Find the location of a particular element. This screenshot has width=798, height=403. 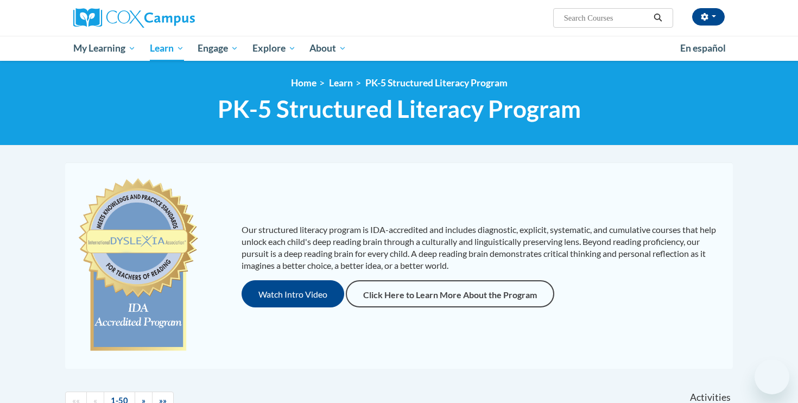

span: En español is located at coordinates (703, 48).